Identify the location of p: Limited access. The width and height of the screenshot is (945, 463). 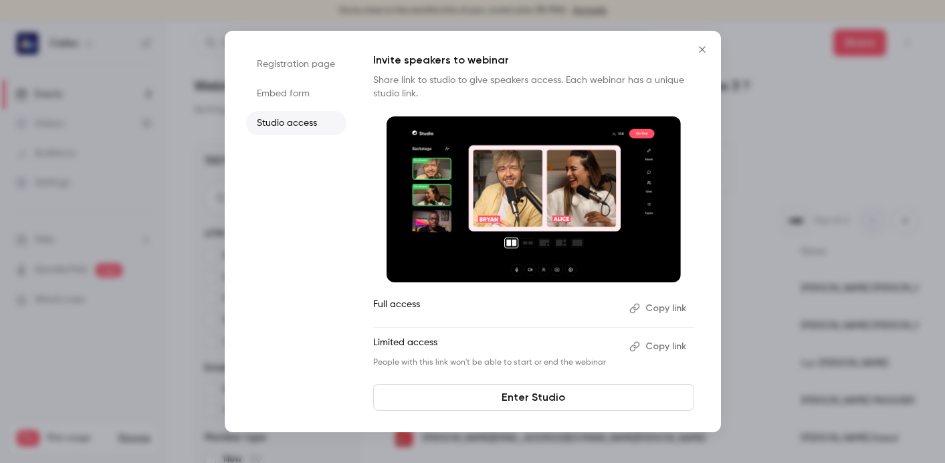
(496, 346).